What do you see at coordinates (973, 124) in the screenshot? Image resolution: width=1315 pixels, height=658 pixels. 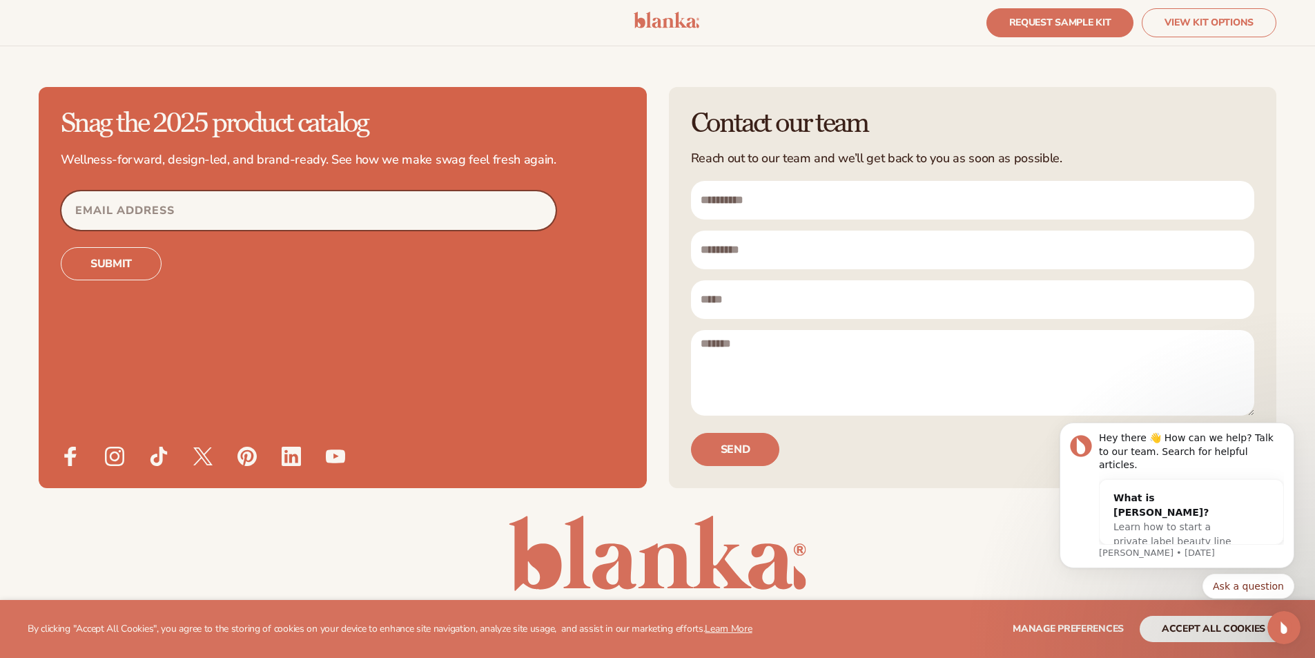 I see `h2: Contact our team` at bounding box center [973, 124].